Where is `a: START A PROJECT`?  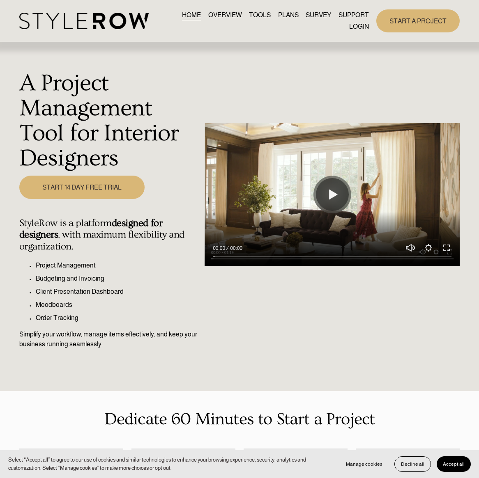
a: START A PROJECT is located at coordinates (417, 21).